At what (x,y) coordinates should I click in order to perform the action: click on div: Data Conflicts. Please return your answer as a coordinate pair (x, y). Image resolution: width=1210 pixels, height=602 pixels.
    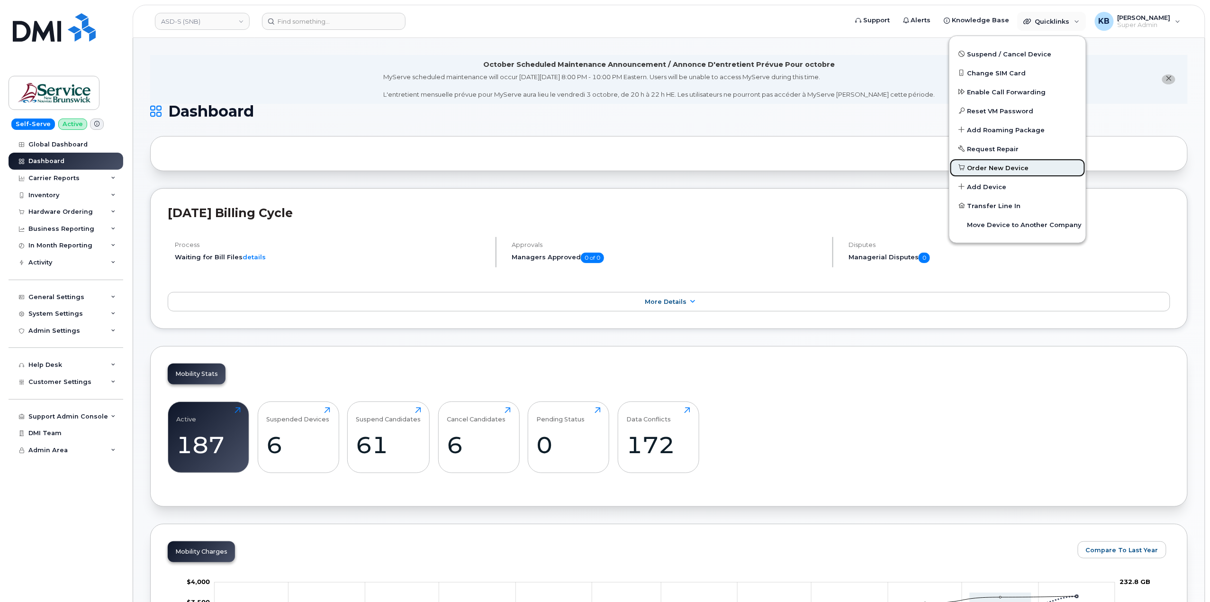
    Looking at the image, I should click on (648, 414).